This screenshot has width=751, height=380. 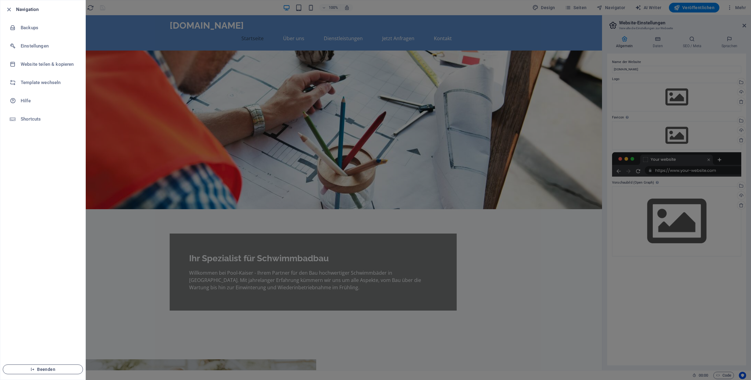 What do you see at coordinates (43, 101) in the screenshot?
I see `a: Hilfe` at bounding box center [43, 101].